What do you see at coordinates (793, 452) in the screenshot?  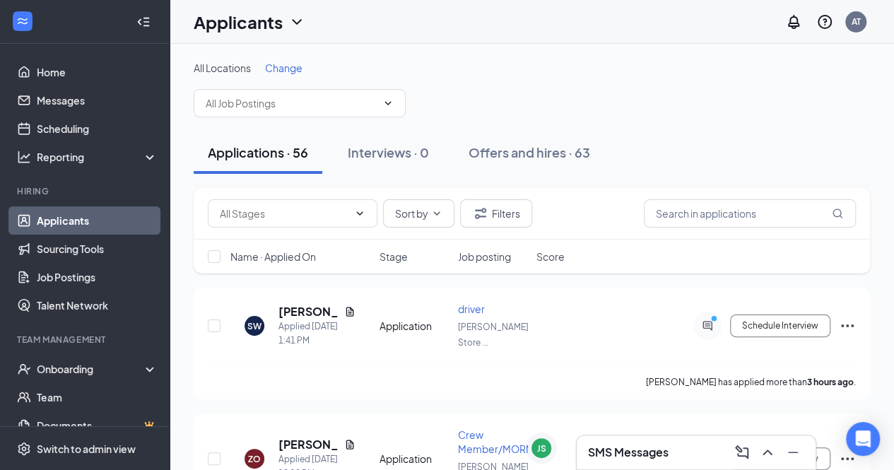 I see `button: Minimize` at bounding box center [793, 452].